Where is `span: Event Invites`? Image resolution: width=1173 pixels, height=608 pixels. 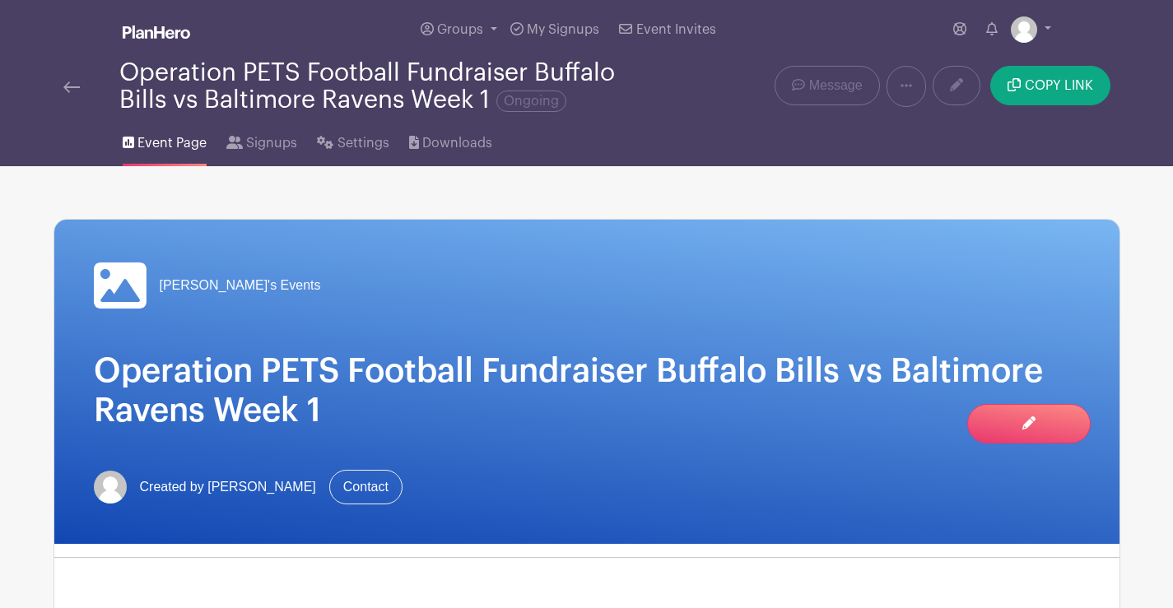
span: Event Invites is located at coordinates (676, 30).